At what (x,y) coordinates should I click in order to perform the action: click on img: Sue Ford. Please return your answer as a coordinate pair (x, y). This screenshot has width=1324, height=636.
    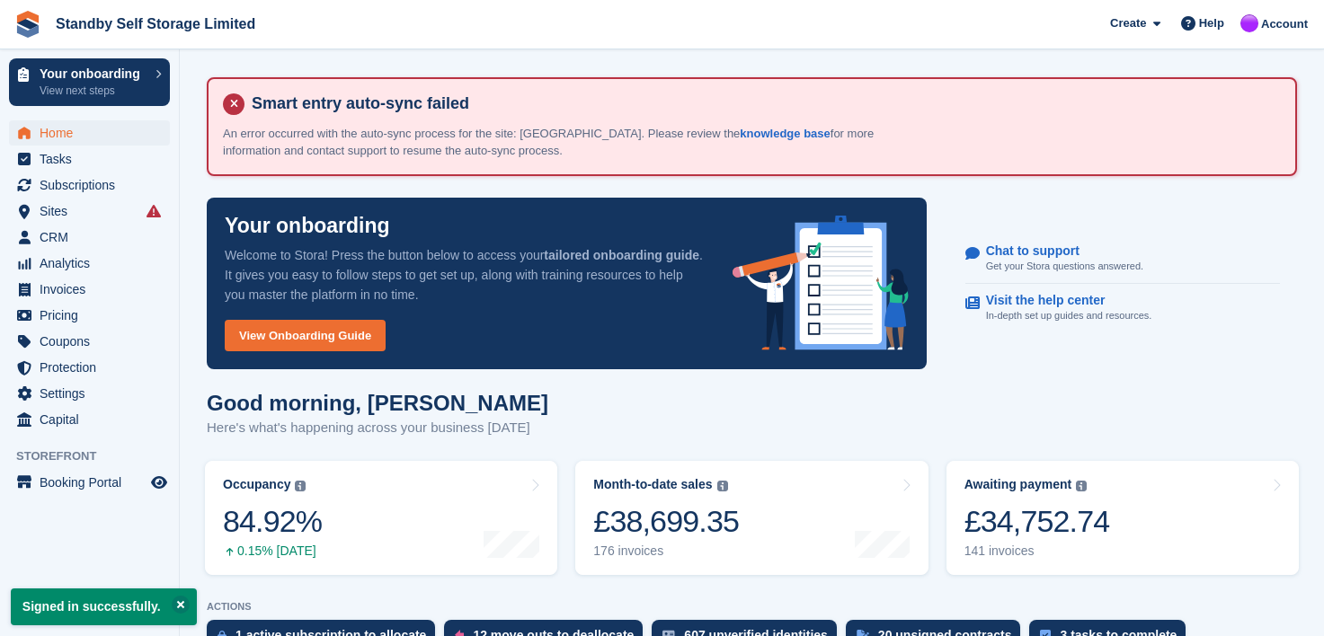
    Looking at the image, I should click on (1249, 23).